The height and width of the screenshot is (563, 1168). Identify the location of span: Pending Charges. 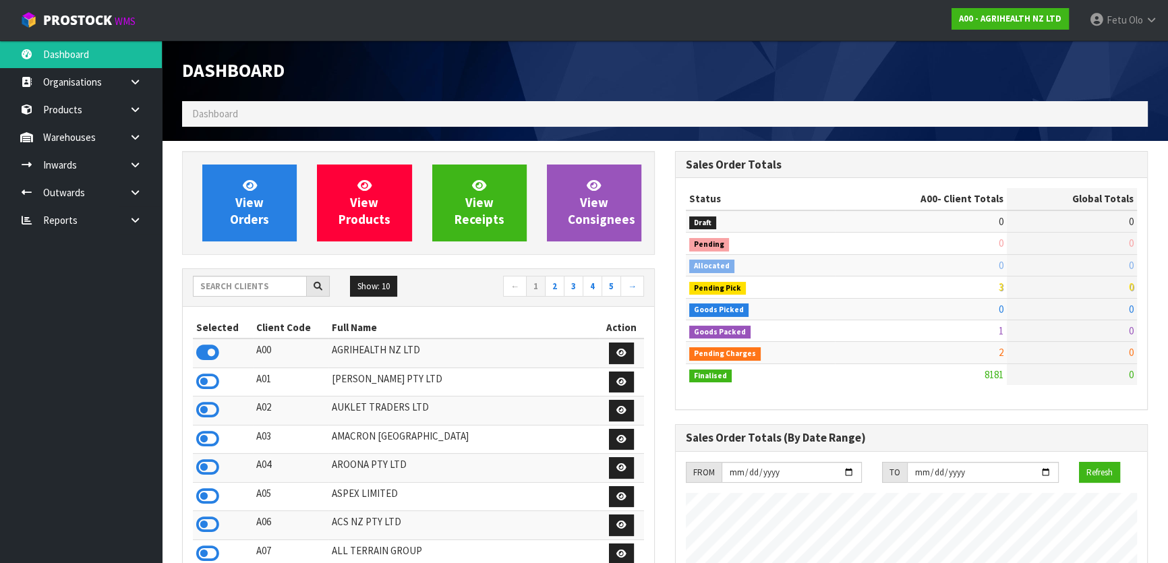
(725, 354).